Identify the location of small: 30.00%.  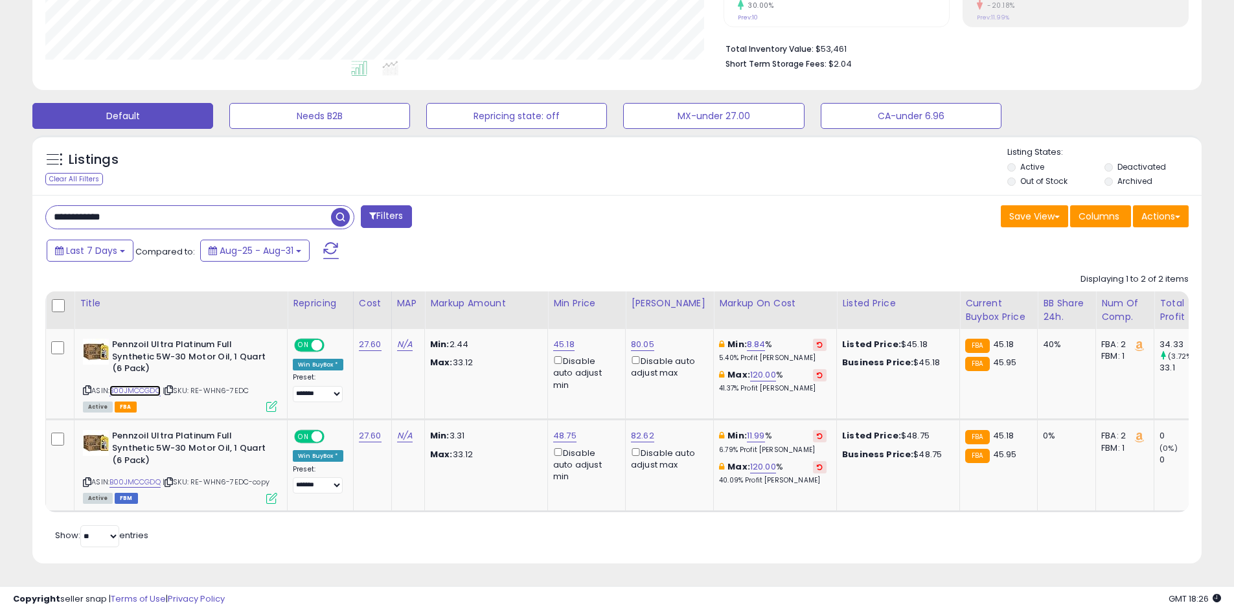
(759, 5).